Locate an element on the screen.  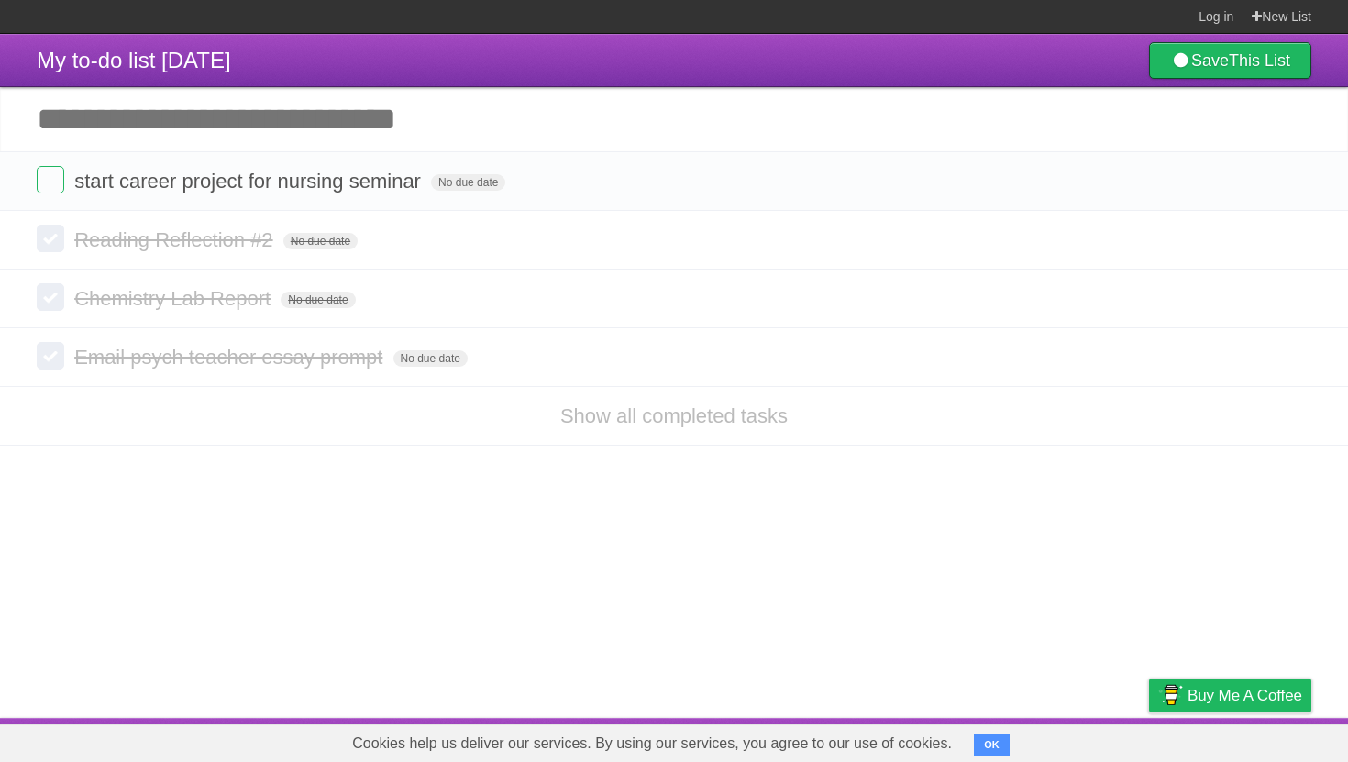
span: Chemistry Lab Report is located at coordinates (174, 298).